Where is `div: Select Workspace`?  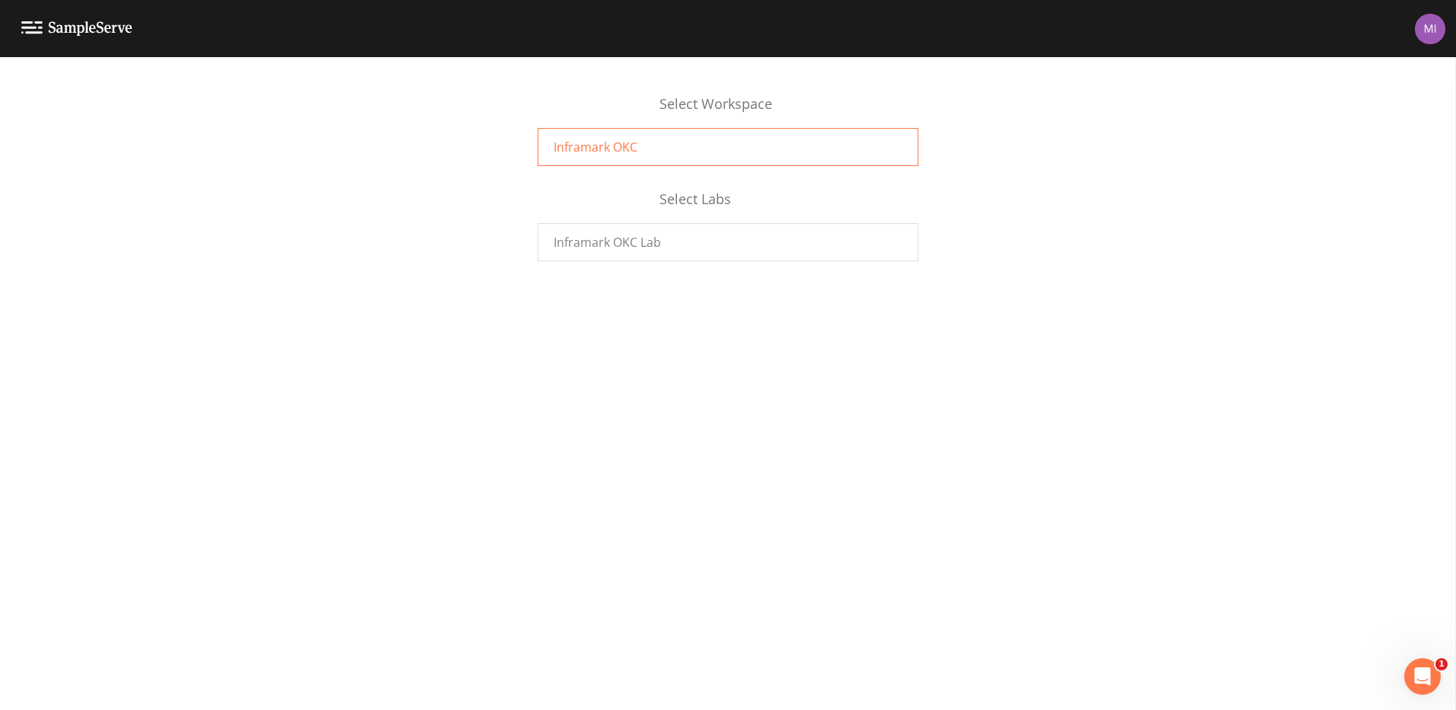
div: Select Workspace is located at coordinates (728, 110).